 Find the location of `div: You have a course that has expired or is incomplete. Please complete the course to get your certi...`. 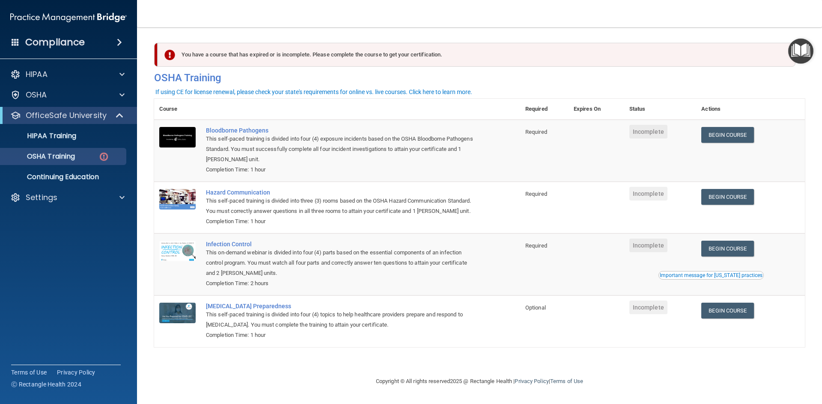

div: You have a course that has expired or is incomplete. Please complete the course to get your certi... is located at coordinates (476, 55).